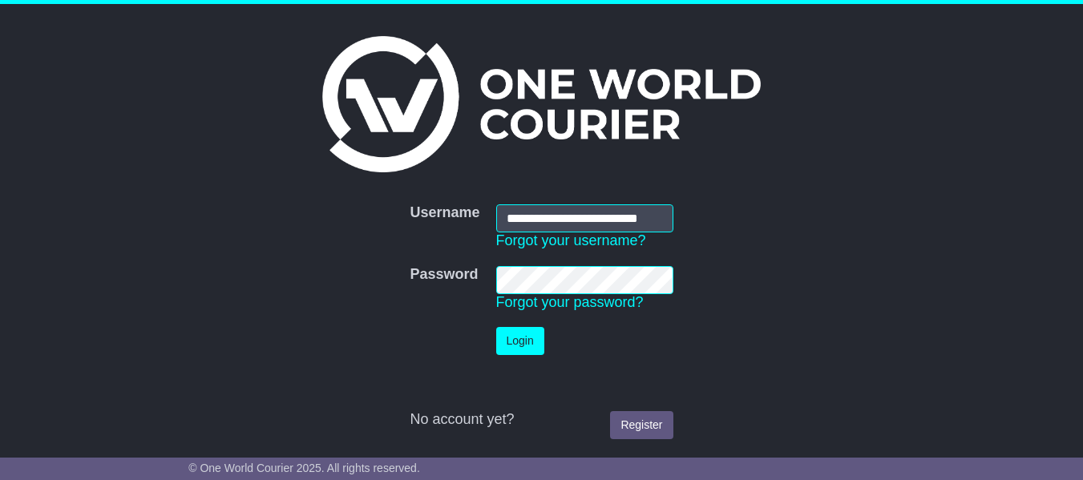 This screenshot has height=480, width=1083. I want to click on span: © One World Courier 2025. All rights reserved., so click(304, 468).